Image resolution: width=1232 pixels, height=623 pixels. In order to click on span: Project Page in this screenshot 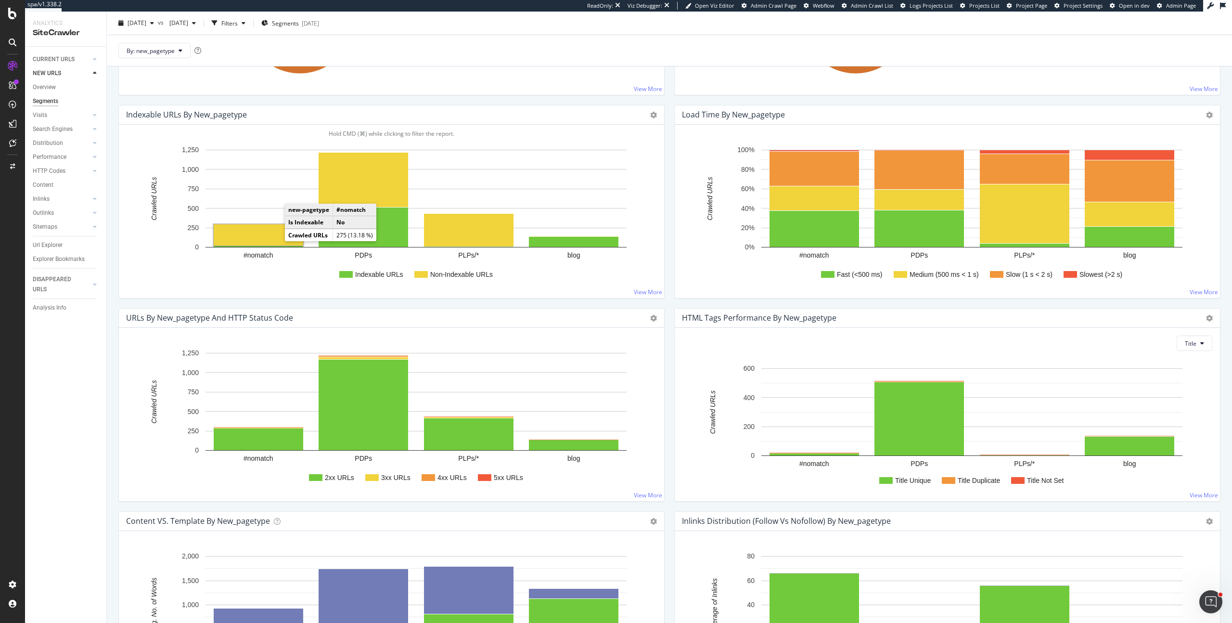, I will do `click(1031, 5)`.